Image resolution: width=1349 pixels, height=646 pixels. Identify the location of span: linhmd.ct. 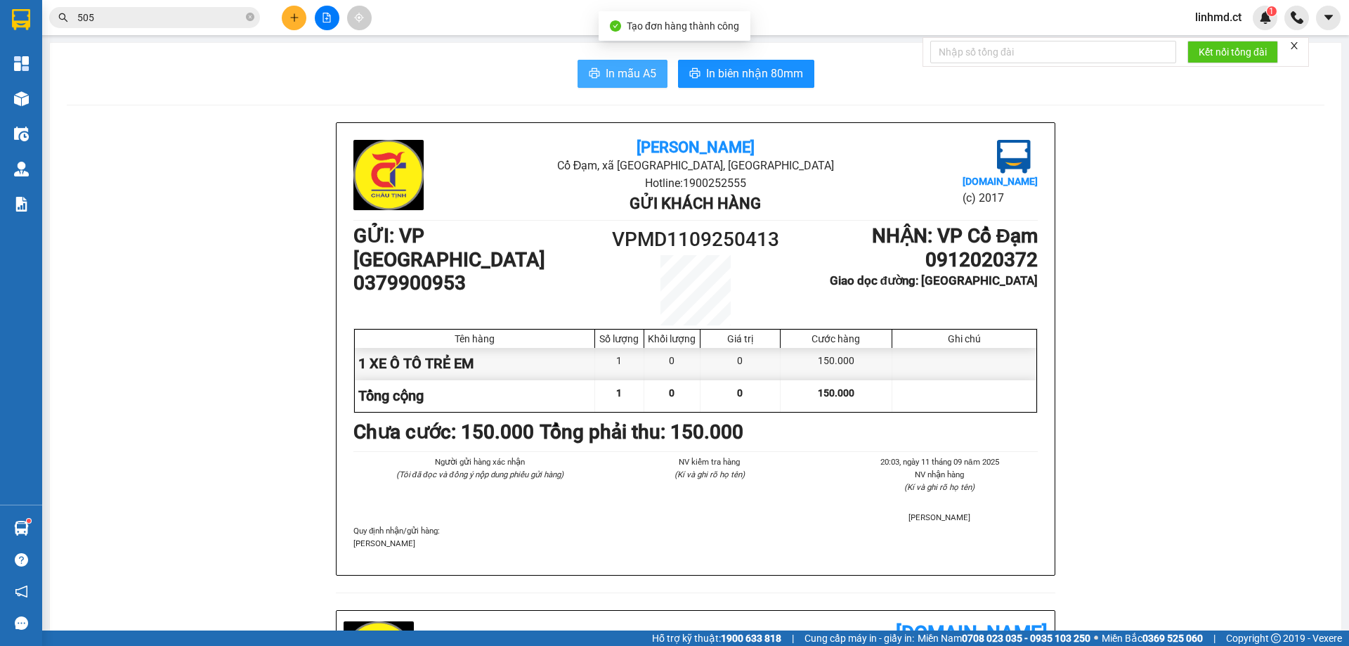
(1218, 17).